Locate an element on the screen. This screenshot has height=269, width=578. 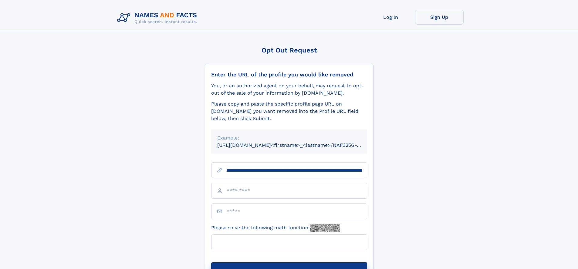
label: Please solve the following math function: is located at coordinates (275, 228).